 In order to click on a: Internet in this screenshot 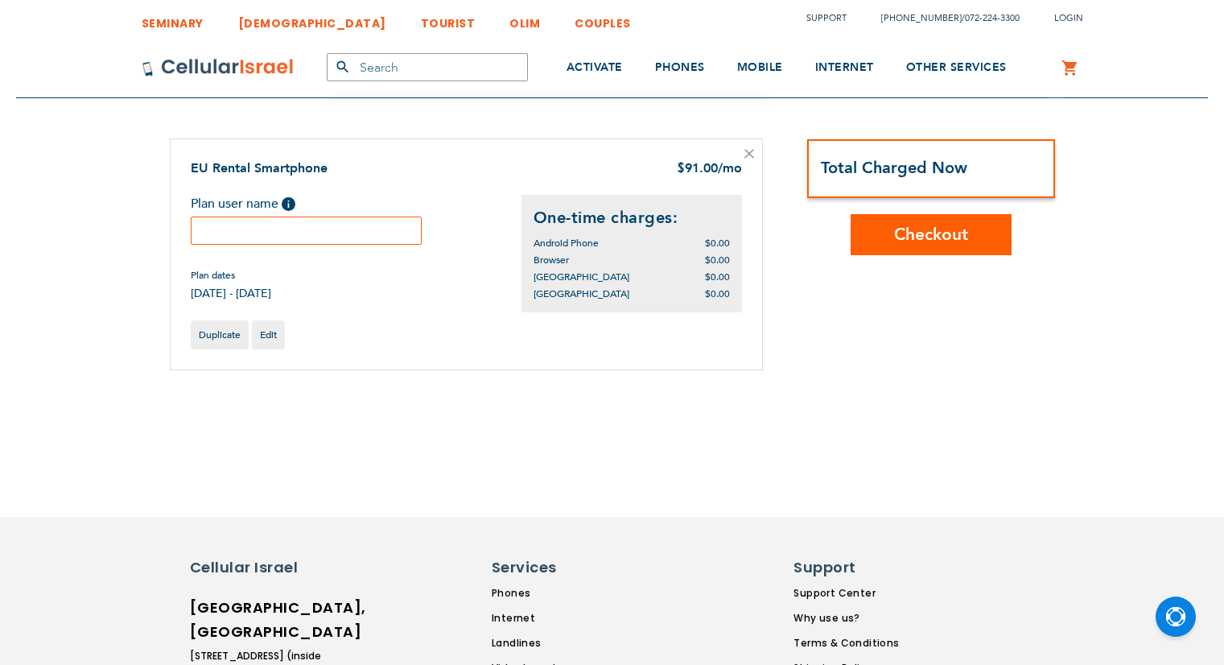, I will do `click(565, 618)`.